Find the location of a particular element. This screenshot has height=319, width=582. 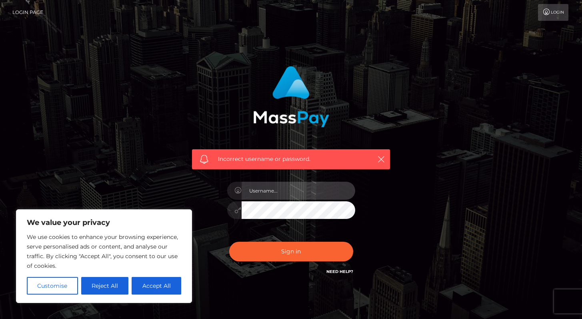

a: Login is located at coordinates (553, 12).